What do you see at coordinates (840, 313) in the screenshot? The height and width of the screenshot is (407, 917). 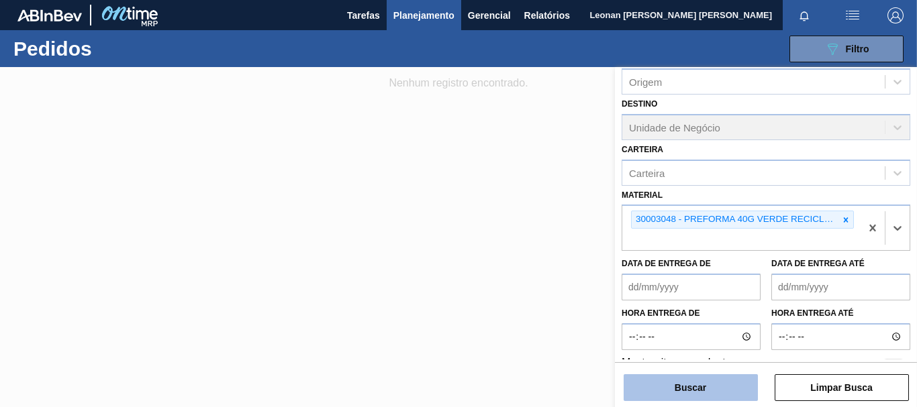 I see `label: Hora entrega até` at bounding box center [840, 313].